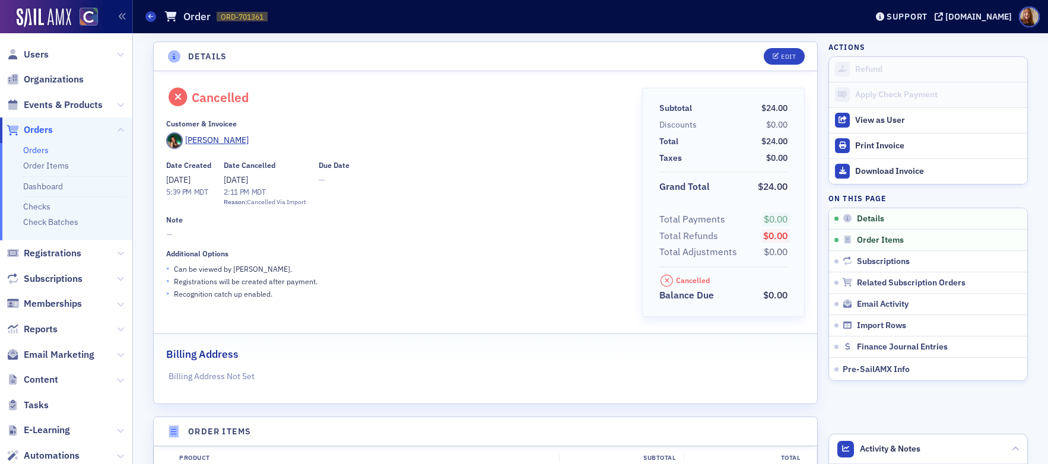  I want to click on div: Date Cancelled, so click(249, 165).